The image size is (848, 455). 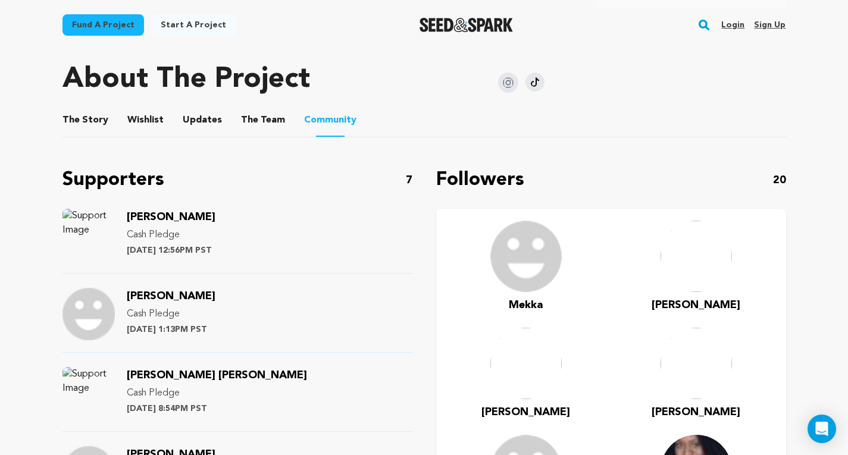 What do you see at coordinates (202, 120) in the screenshot?
I see `span: Updates` at bounding box center [202, 120].